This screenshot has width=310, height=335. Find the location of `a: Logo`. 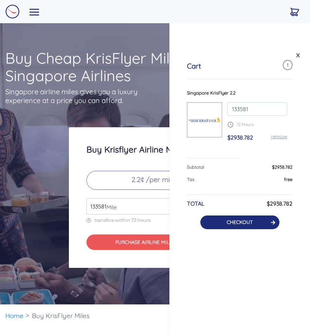

a: Logo is located at coordinates (12, 12).